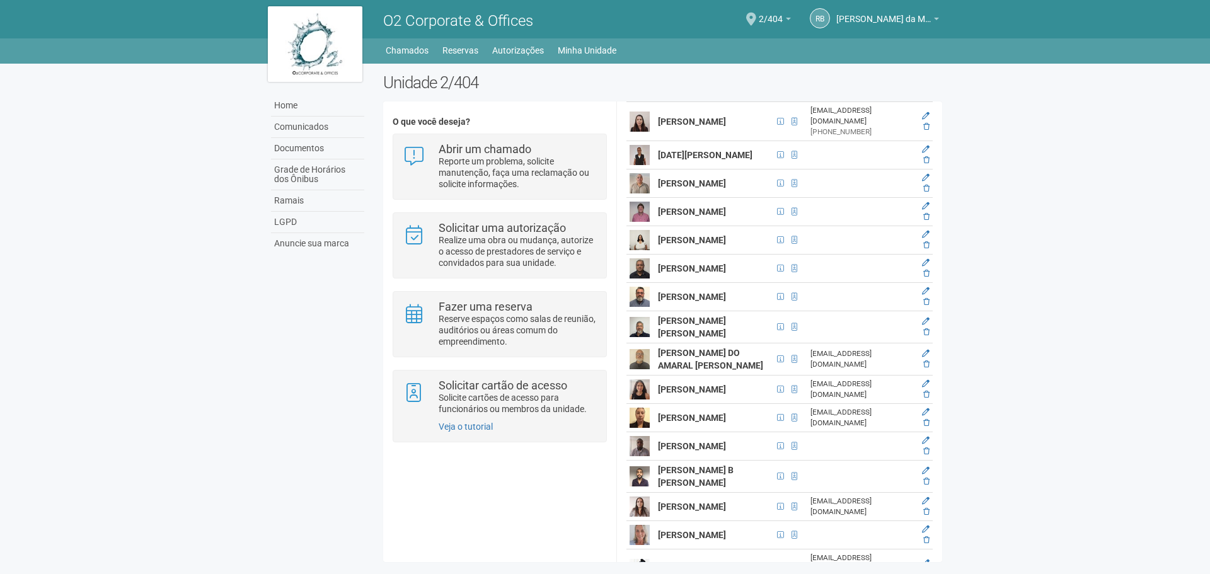 This screenshot has height=574, width=1210. Describe the element at coordinates (485, 149) in the screenshot. I see `strong: Abrir um chamado` at that location.